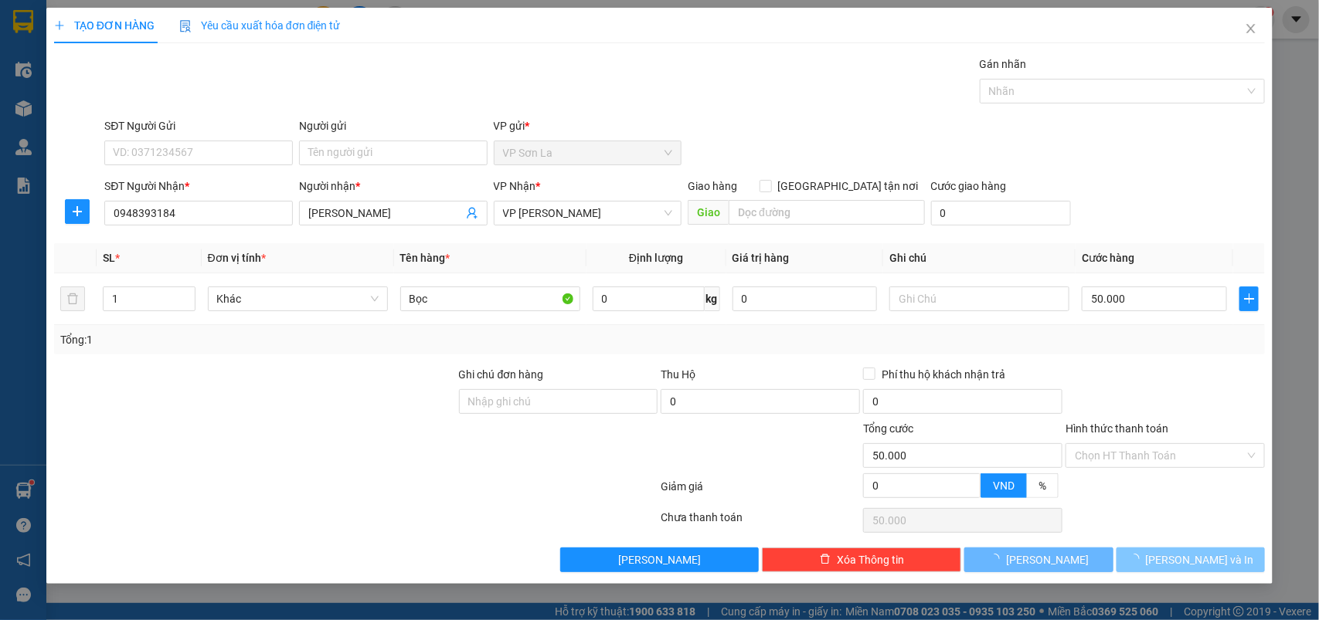 This screenshot has height=620, width=1319. Describe the element at coordinates (285, 340) in the screenshot. I see `div: Tổng: 1` at that location.